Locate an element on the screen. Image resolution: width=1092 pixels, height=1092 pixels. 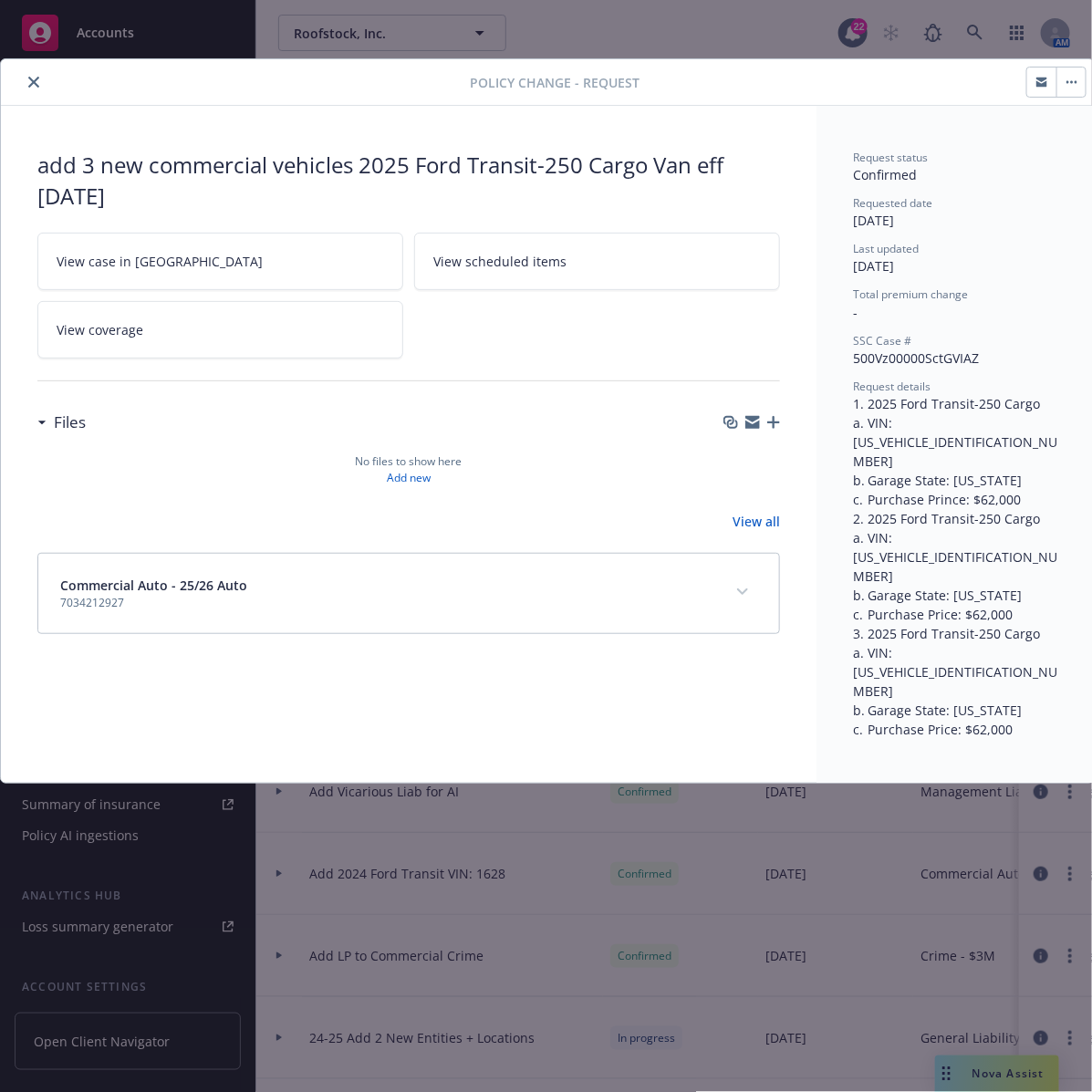
span: Policy change - Request is located at coordinates (554, 82).